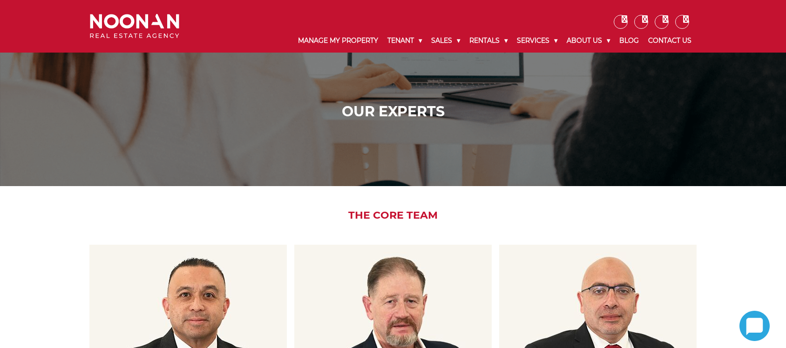 This screenshot has width=786, height=348. Describe the element at coordinates (393, 112) in the screenshot. I see `h1: Our Experts` at that location.